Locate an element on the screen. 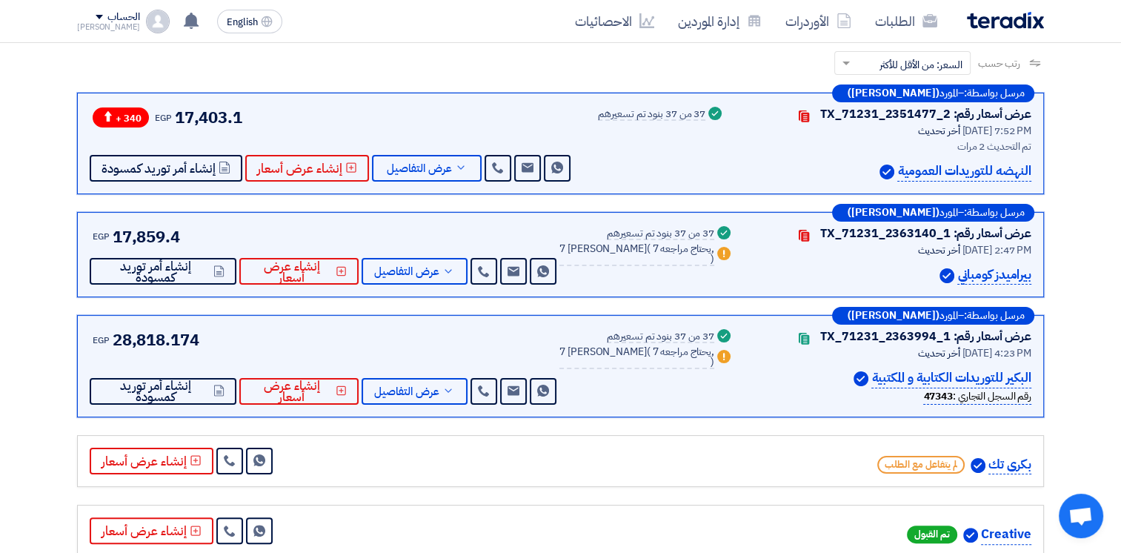  img: profile_test.png is located at coordinates (158, 21).